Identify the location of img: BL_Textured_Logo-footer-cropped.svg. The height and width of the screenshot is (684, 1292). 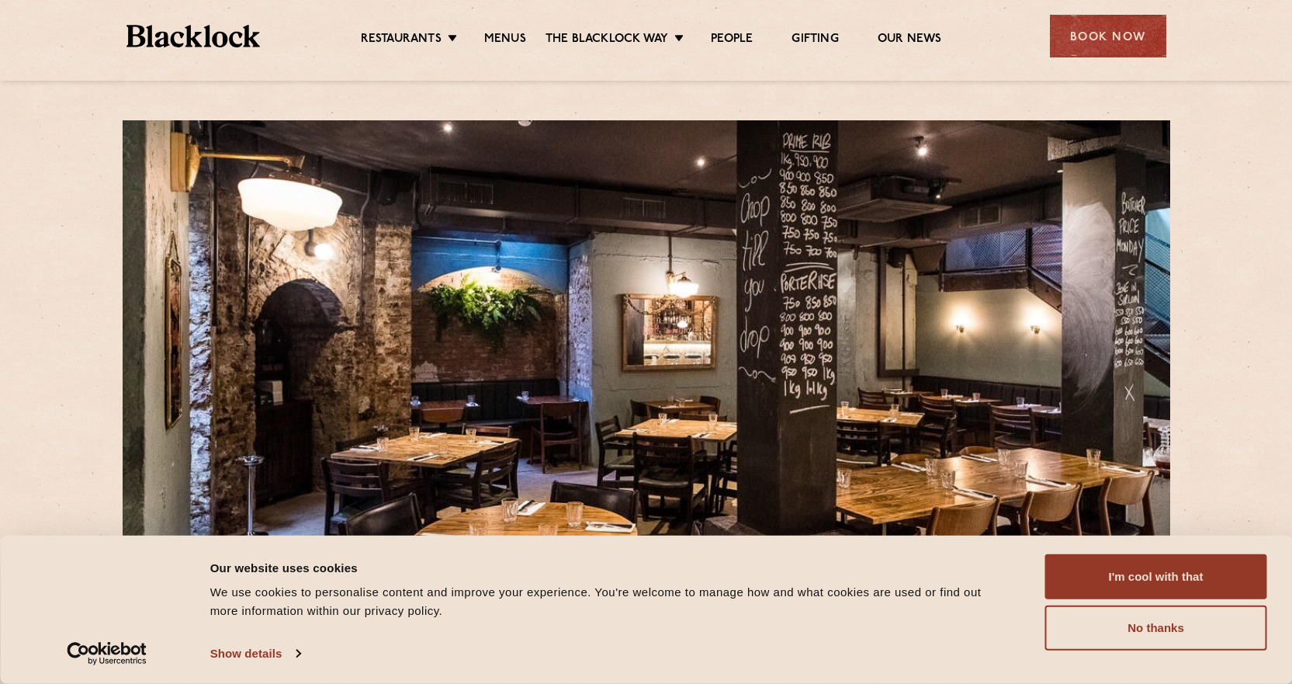
(193, 36).